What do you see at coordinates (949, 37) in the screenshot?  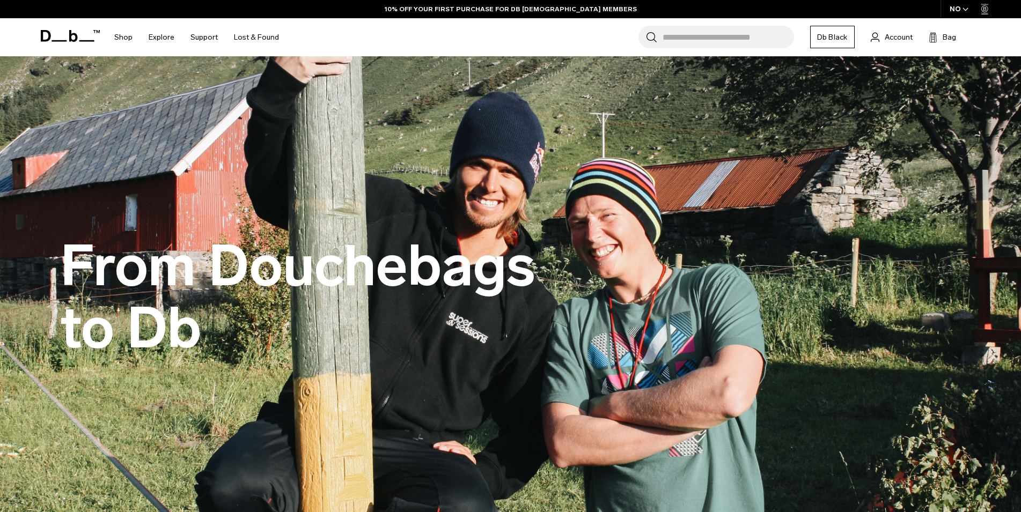 I see `span: Bag` at bounding box center [949, 37].